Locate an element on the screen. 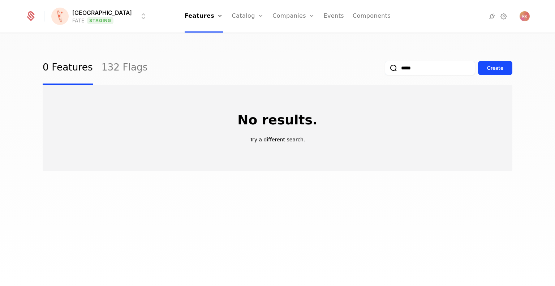 The width and height of the screenshot is (555, 286). img: Radoslav Kolaric is located at coordinates (524, 16).